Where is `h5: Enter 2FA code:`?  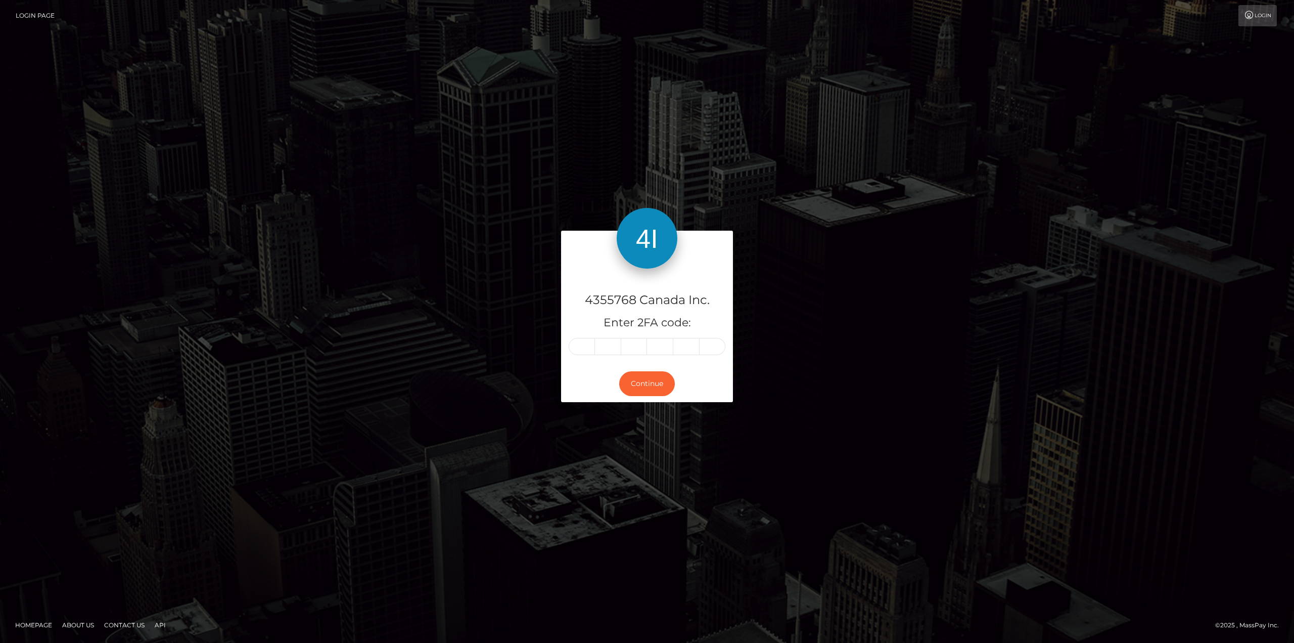
h5: Enter 2FA code: is located at coordinates (647, 323).